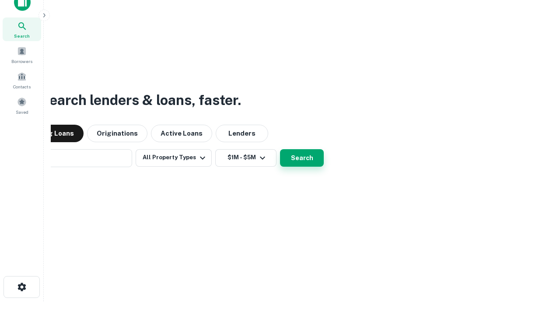 Image resolution: width=560 pixels, height=315 pixels. Describe the element at coordinates (22, 80) in the screenshot. I see `div: Contacts` at that location.